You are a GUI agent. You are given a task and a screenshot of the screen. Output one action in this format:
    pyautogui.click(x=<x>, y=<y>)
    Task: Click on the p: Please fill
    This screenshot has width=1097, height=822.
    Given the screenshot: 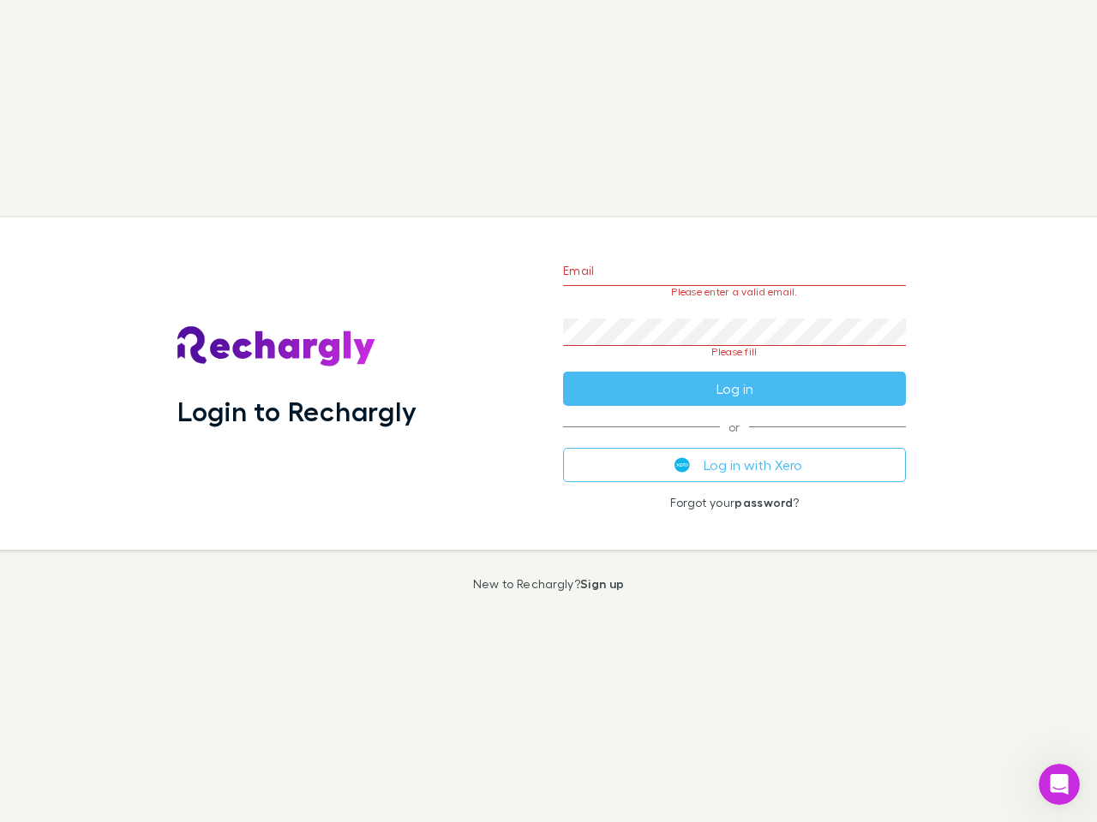 What is the action you would take?
    pyautogui.click(x=734, y=352)
    